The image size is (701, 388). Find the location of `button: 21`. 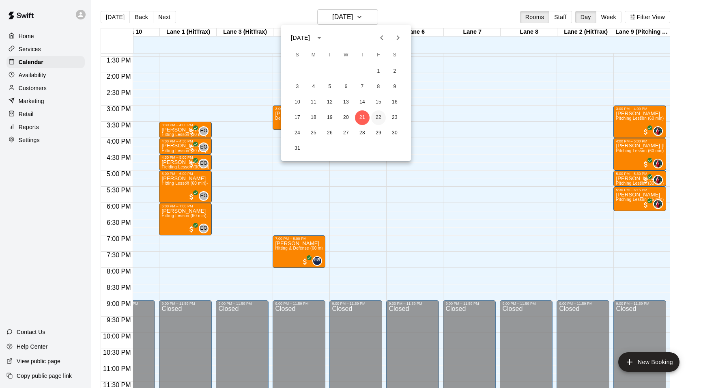

button: 21 is located at coordinates (362, 118).